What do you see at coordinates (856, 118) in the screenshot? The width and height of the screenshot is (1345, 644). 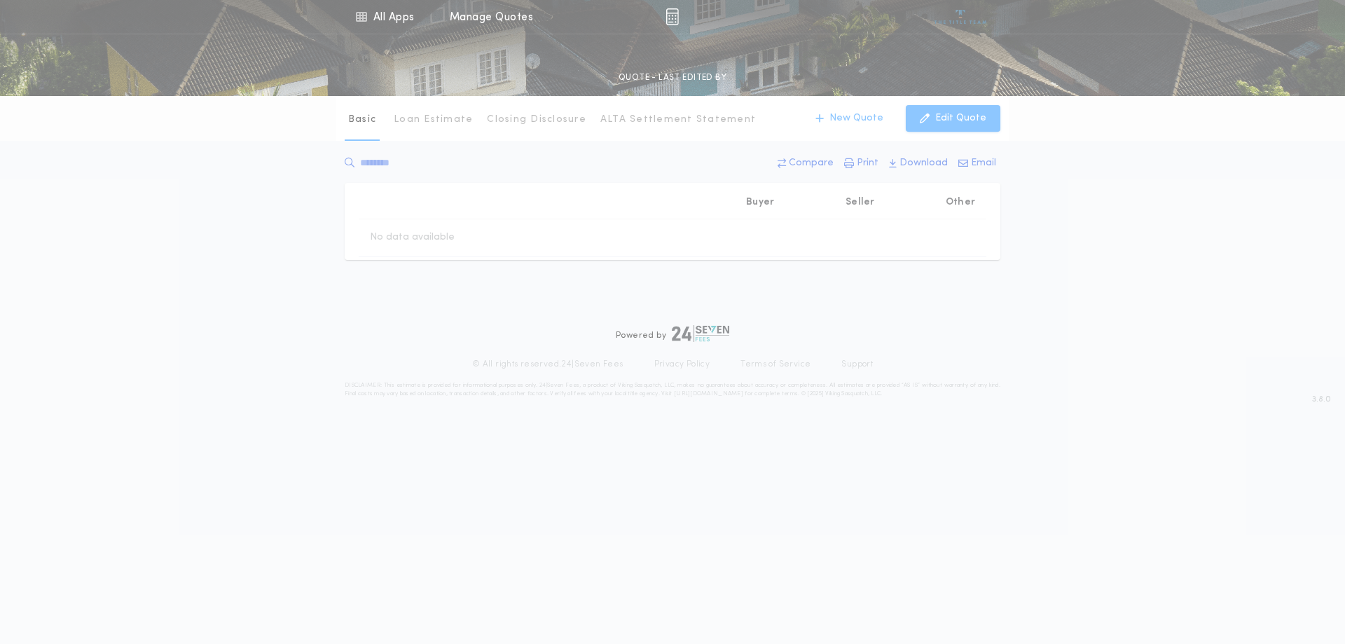 I see `p: New Quote` at bounding box center [856, 118].